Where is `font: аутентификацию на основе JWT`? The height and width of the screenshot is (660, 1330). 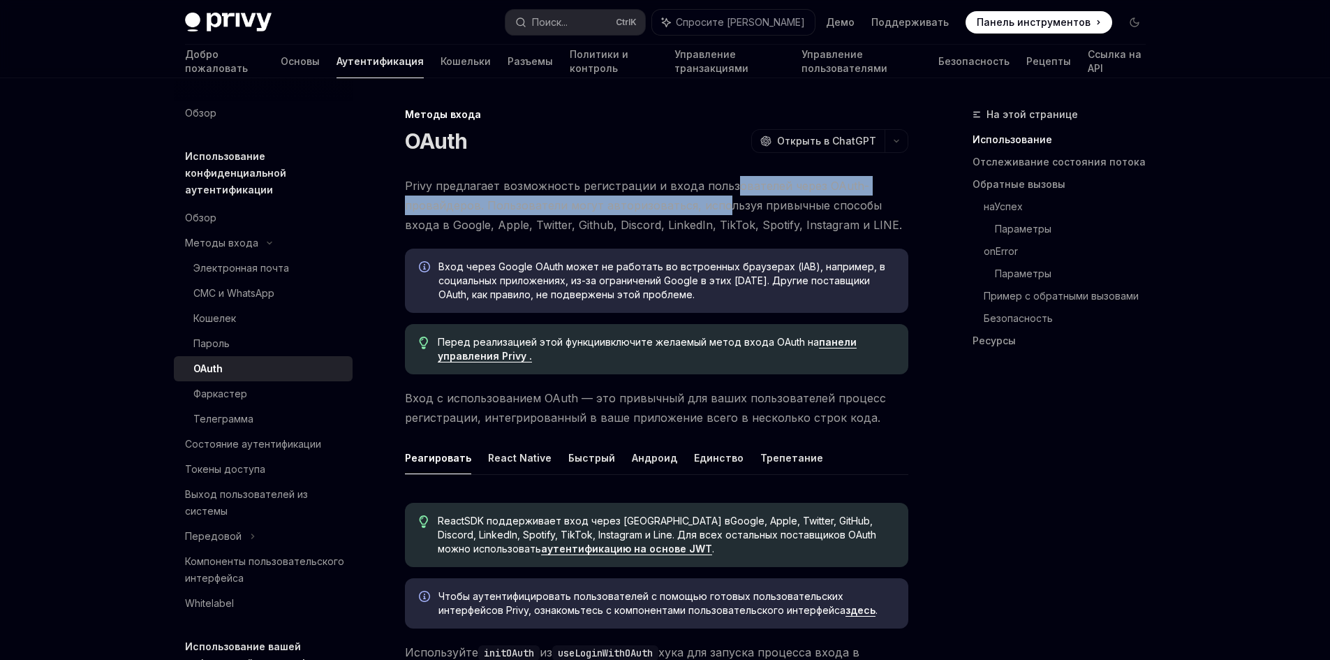 font: аутентификацию на основе JWT is located at coordinates (626, 548).